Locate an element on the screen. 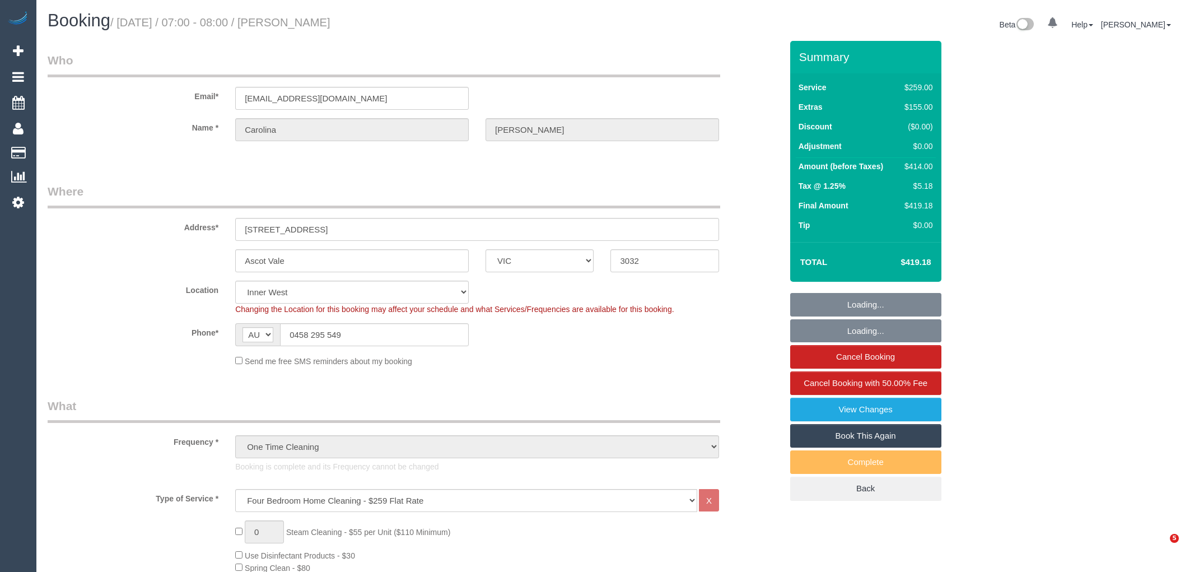 The height and width of the screenshot is (572, 1185). label: Discount is located at coordinates (815, 127).